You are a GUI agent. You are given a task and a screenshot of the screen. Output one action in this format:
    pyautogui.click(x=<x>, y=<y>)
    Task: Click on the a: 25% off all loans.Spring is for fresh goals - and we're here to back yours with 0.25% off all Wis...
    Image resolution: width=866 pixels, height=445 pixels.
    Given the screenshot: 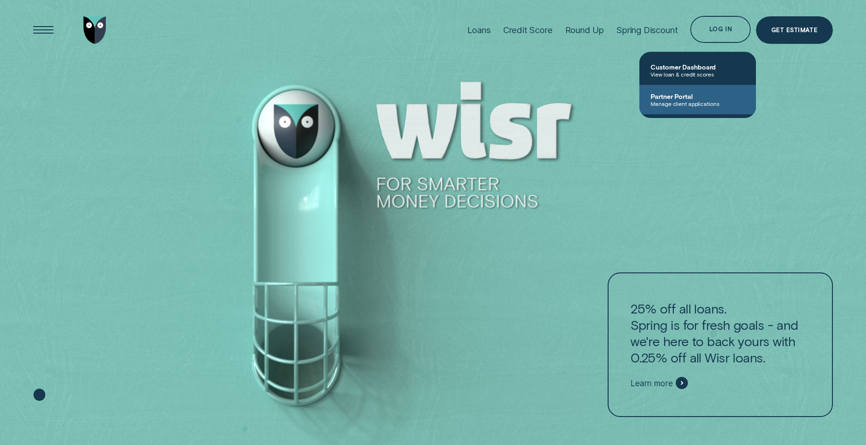 What is the action you would take?
    pyautogui.click(x=720, y=344)
    